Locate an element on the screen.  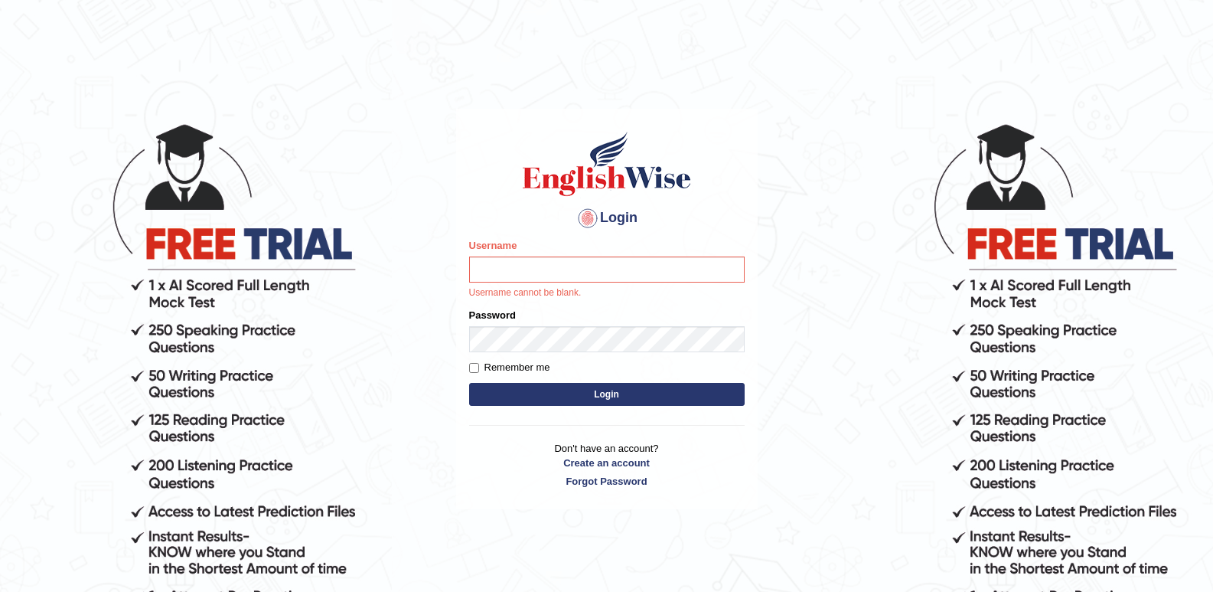
label: Password is located at coordinates (492, 315).